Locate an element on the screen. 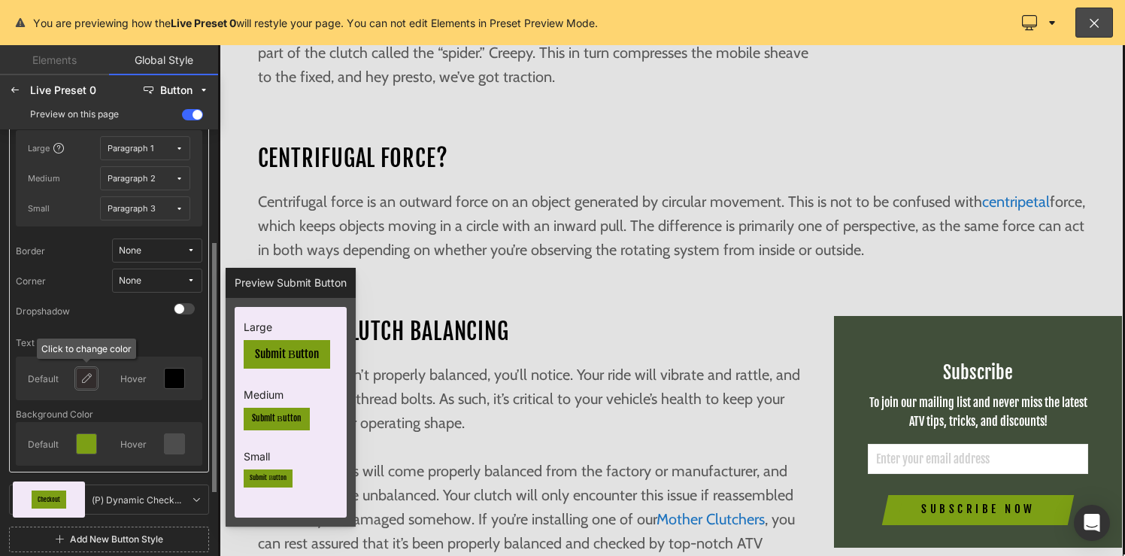 This screenshot has height=556, width=1125. div: Corner is located at coordinates (31, 280).